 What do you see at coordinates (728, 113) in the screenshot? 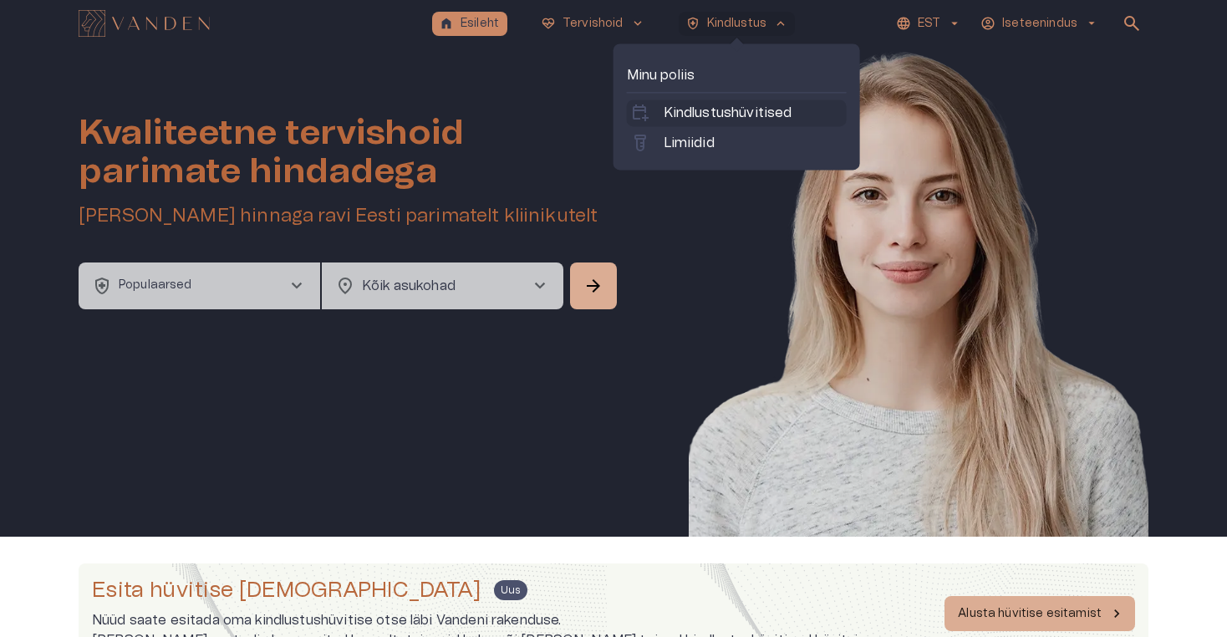
I see `p: Kindlustushüvitised` at bounding box center [728, 113].